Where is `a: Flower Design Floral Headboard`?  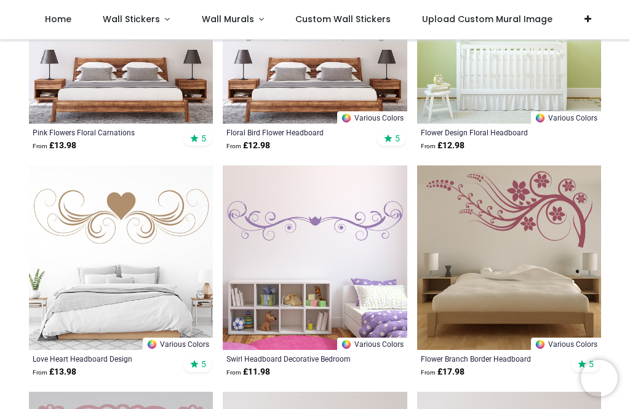 a: Flower Design Floral Headboard is located at coordinates (491, 132).